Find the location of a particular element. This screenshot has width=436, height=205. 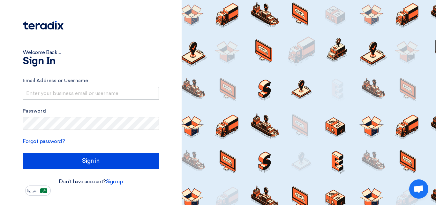

img: Teradix logo is located at coordinates (43, 25).